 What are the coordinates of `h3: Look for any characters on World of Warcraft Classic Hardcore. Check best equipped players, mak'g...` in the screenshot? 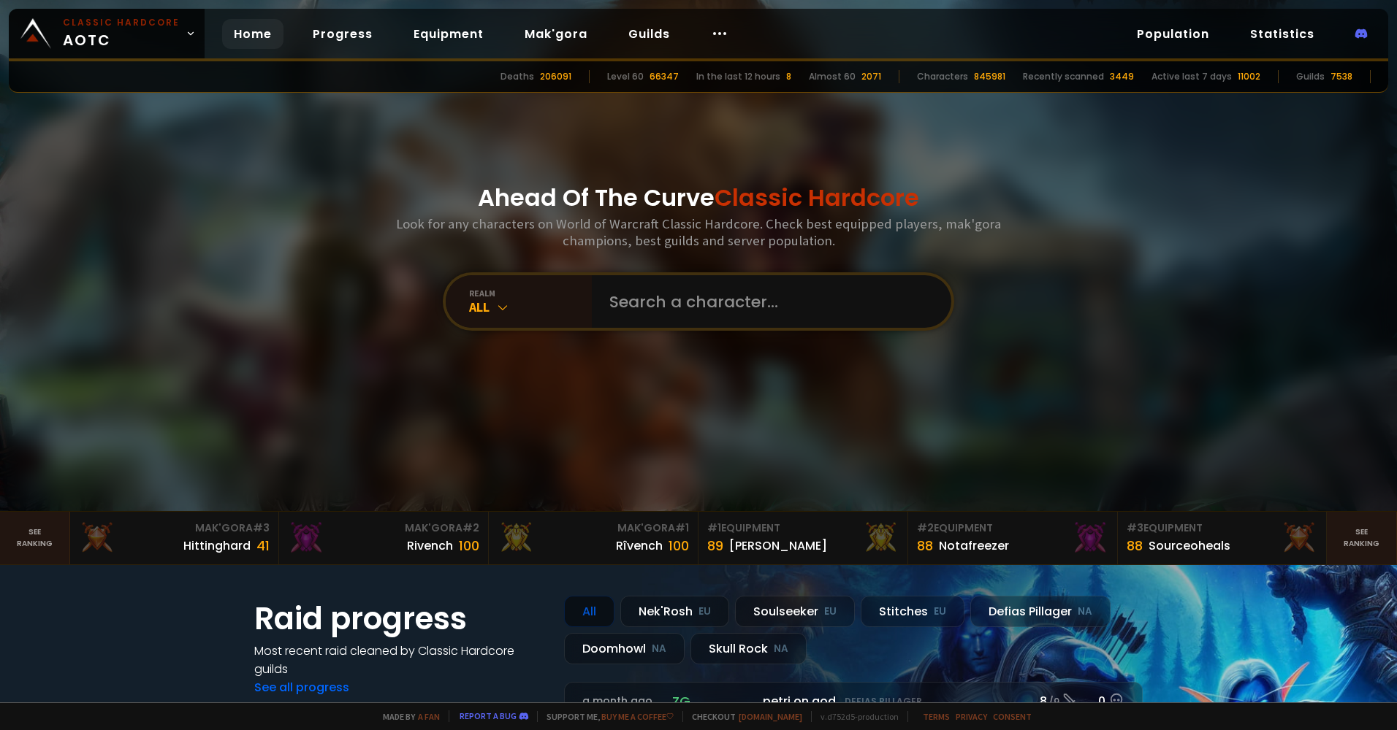 It's located at (698, 232).